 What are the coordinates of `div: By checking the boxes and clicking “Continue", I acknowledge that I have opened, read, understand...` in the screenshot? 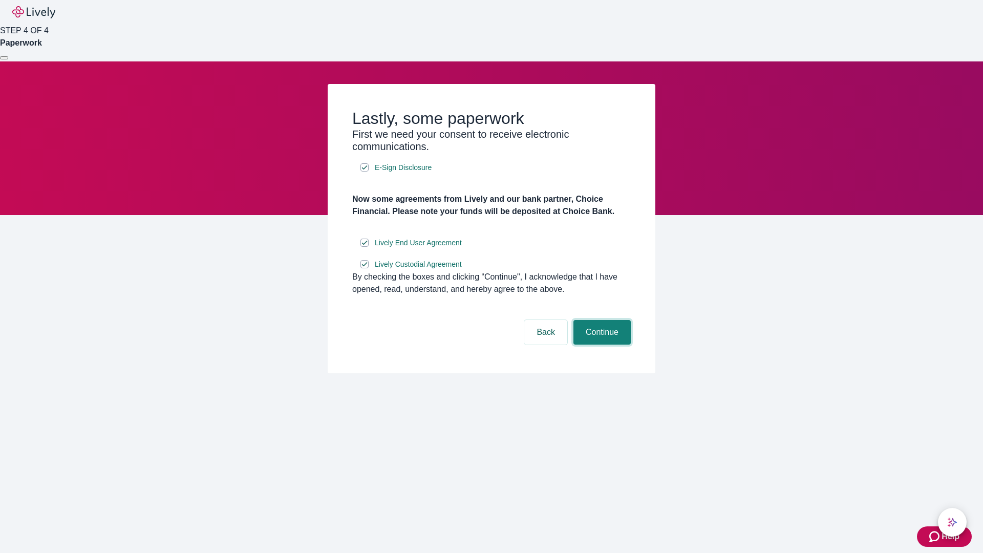 It's located at (491, 283).